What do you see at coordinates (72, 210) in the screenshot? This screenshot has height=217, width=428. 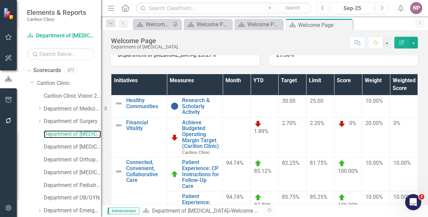 I see `a: Department of Emergency Medicine` at bounding box center [72, 210].